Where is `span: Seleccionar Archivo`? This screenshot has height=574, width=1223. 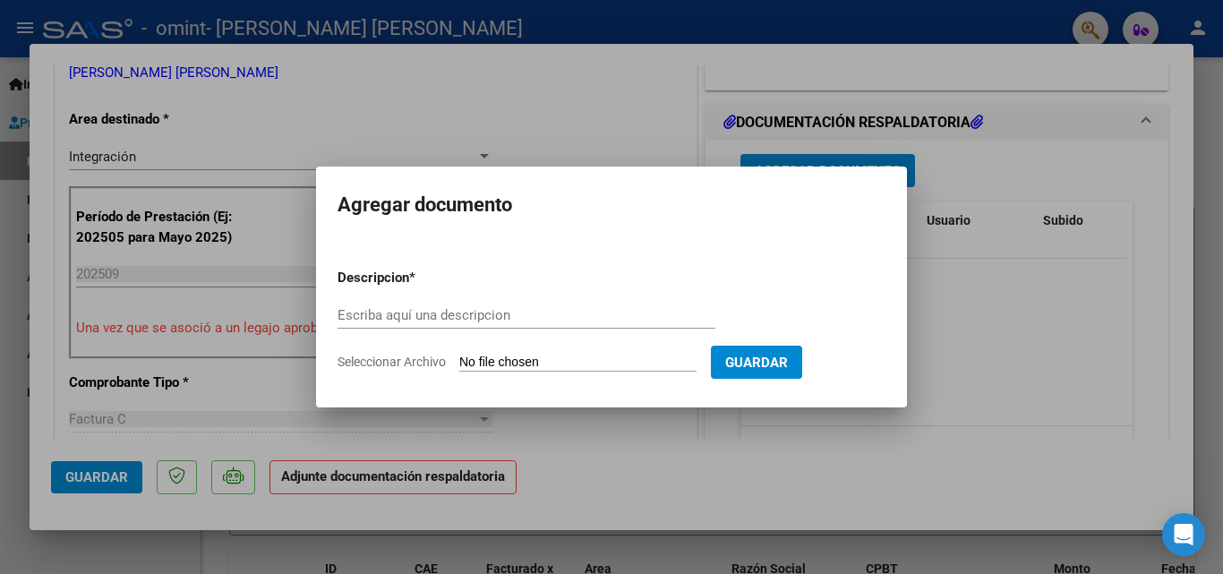
span: Seleccionar Archivo is located at coordinates (391, 362).